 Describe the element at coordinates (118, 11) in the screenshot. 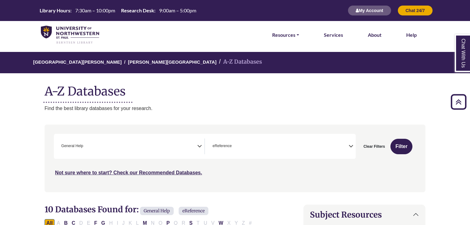

I see `a: Hours Today` at that location.